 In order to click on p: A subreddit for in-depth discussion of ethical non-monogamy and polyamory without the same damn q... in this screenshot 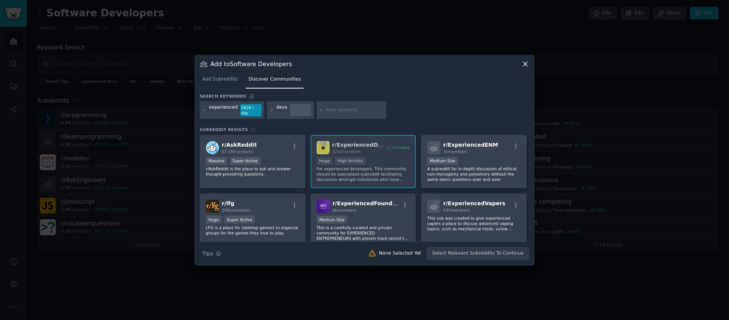, I will do `click(474, 174)`.